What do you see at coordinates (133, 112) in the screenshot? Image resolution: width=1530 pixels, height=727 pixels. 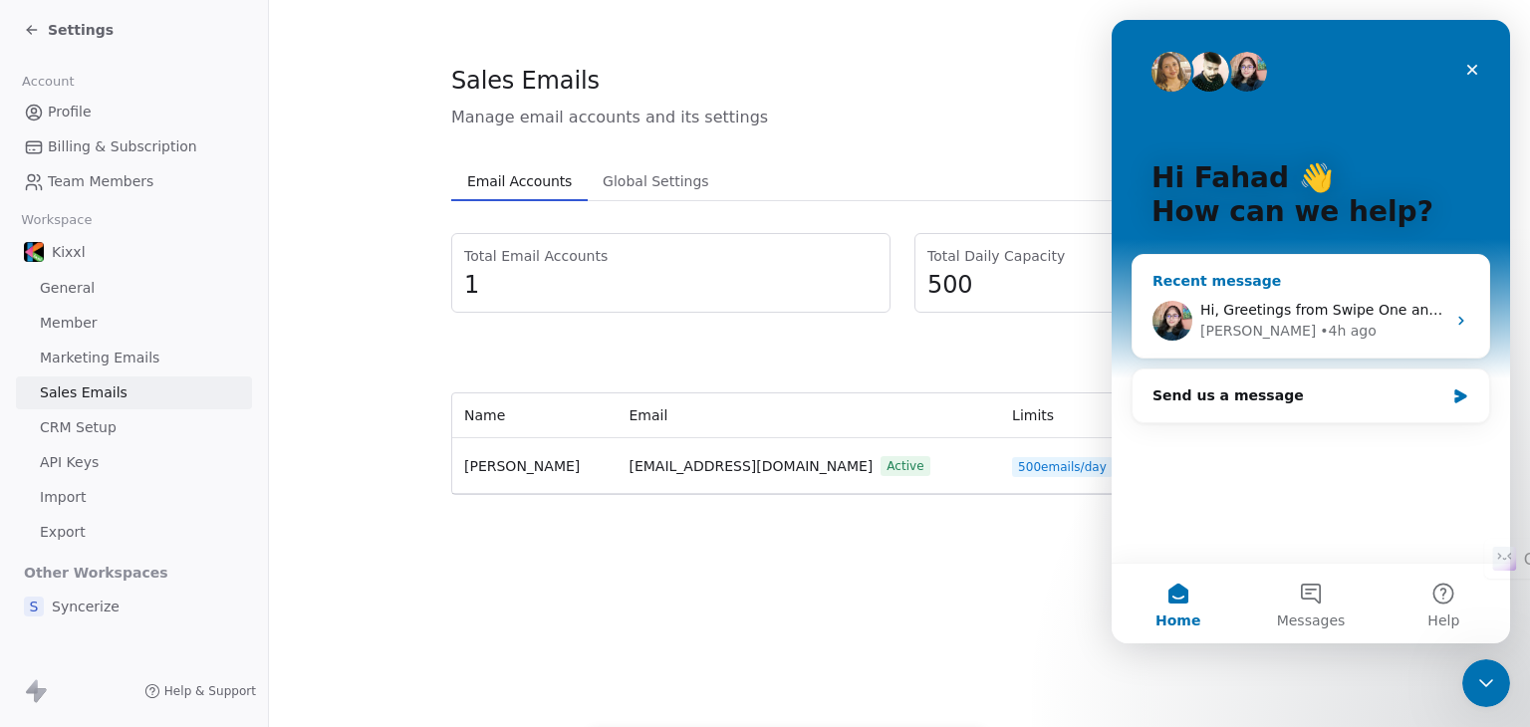 I see `a: Profile` at bounding box center [133, 112].